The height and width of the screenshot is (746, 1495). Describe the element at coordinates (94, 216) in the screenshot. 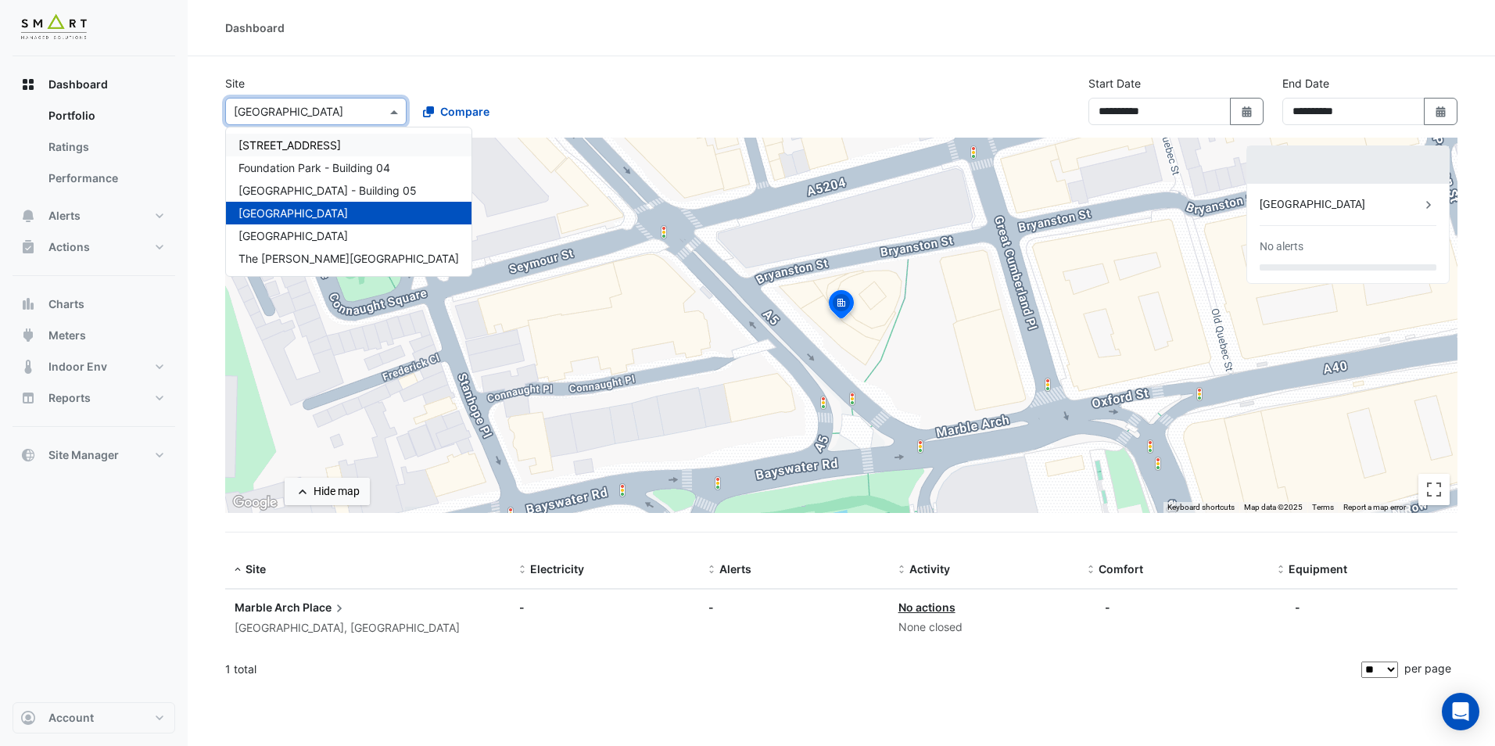

I see `button: Alerts` at that location.